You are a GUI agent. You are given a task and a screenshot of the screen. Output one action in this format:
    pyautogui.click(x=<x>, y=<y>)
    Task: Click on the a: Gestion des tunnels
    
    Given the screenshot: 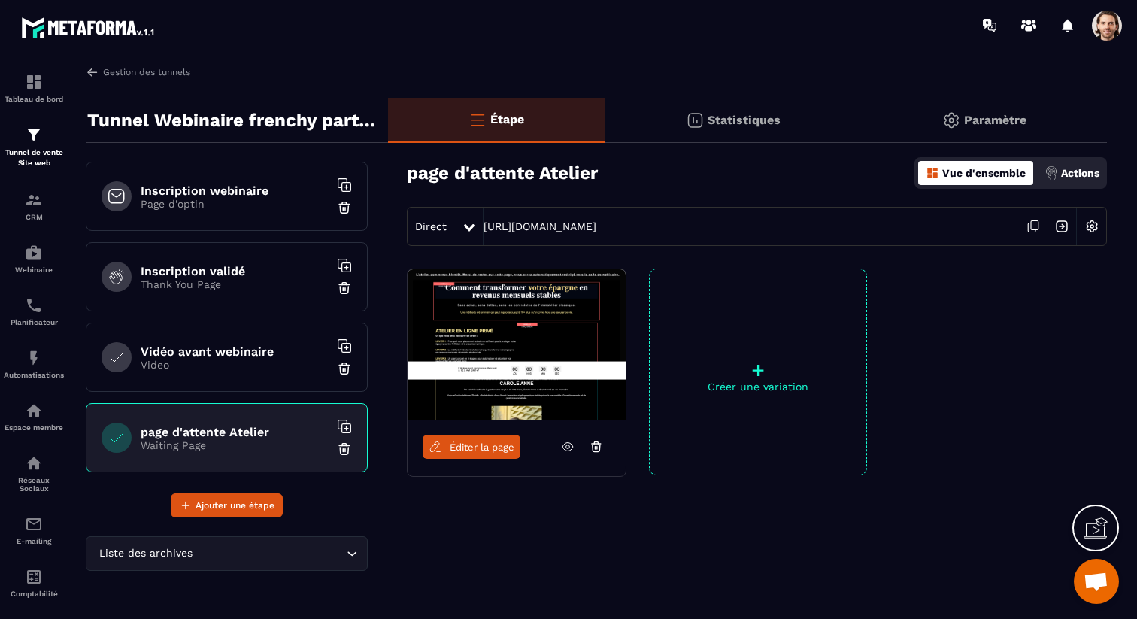 What is the action you would take?
    pyautogui.click(x=138, y=72)
    